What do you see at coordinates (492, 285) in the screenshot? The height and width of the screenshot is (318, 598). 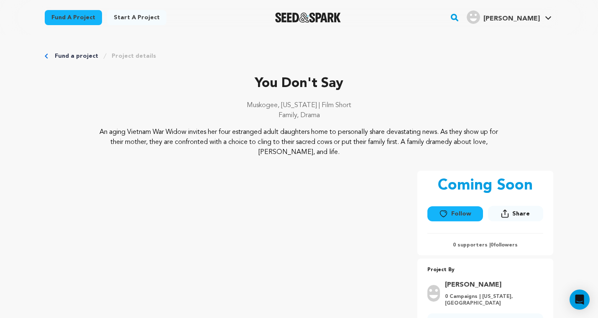 I see `a: Goto Juliet Colyer profile` at bounding box center [492, 285].